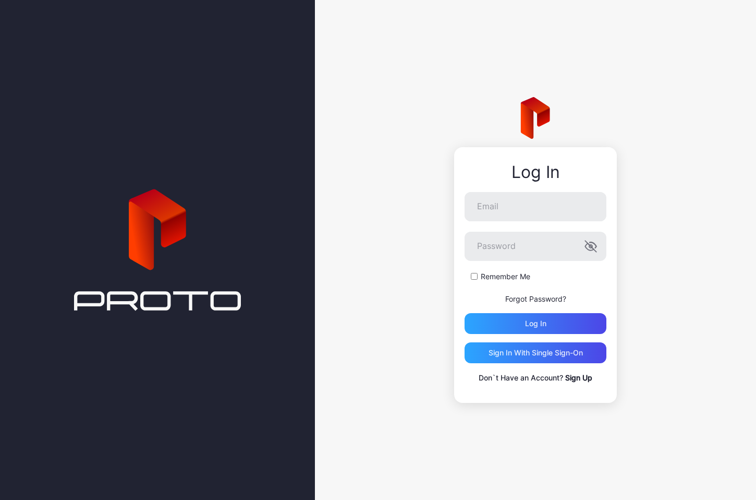 This screenshot has width=756, height=500. I want to click on p: Don`t Have an Account?, so click(536, 378).